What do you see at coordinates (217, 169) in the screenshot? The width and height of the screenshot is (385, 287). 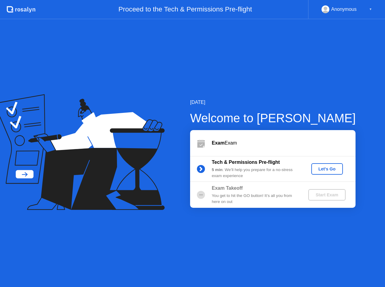 I see `b: 5 min` at bounding box center [217, 169].